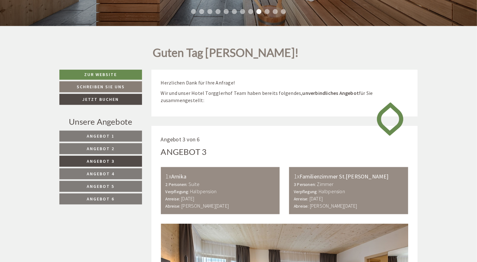 Image resolution: width=477 pixels, height=262 pixels. Describe the element at coordinates (101, 174) in the screenshot. I see `span: Angebot 4` at that location.